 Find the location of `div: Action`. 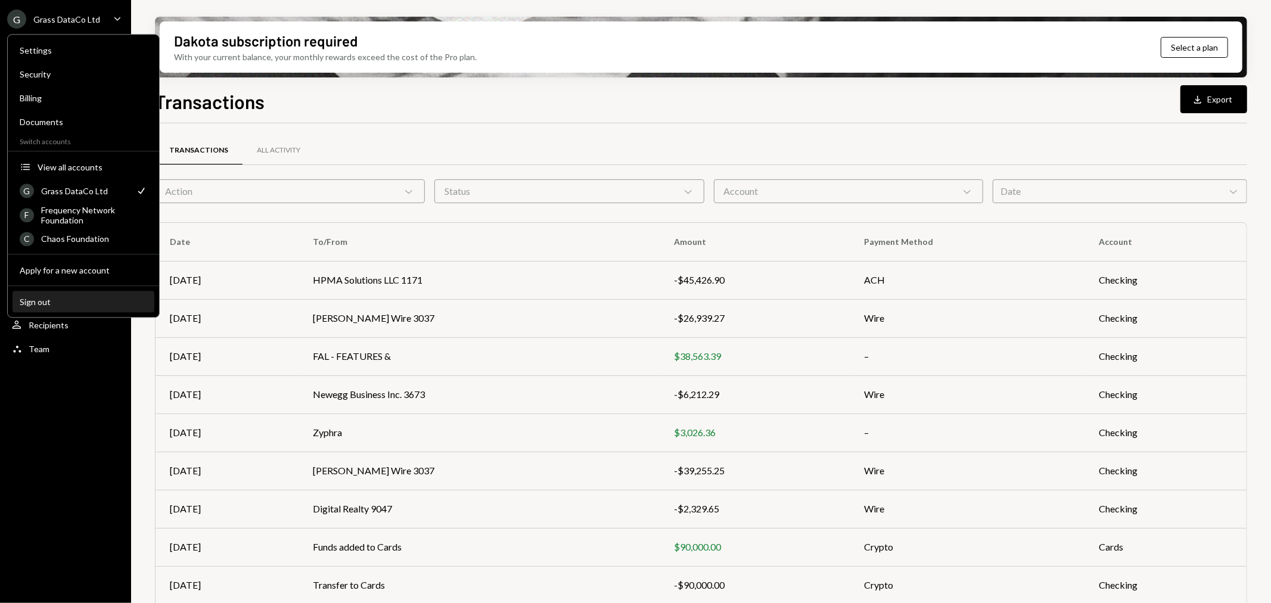

div: Action is located at coordinates (290, 191).